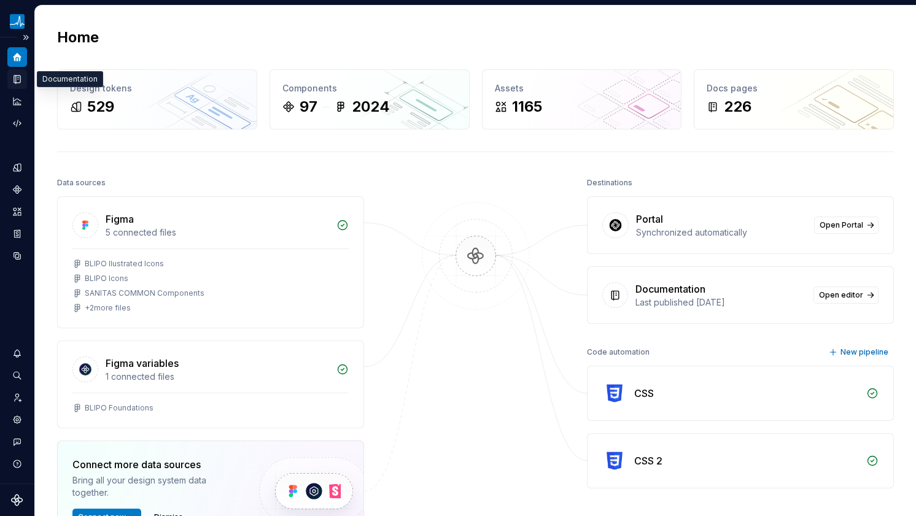 The width and height of the screenshot is (916, 516). I want to click on a: Invite team, so click(17, 398).